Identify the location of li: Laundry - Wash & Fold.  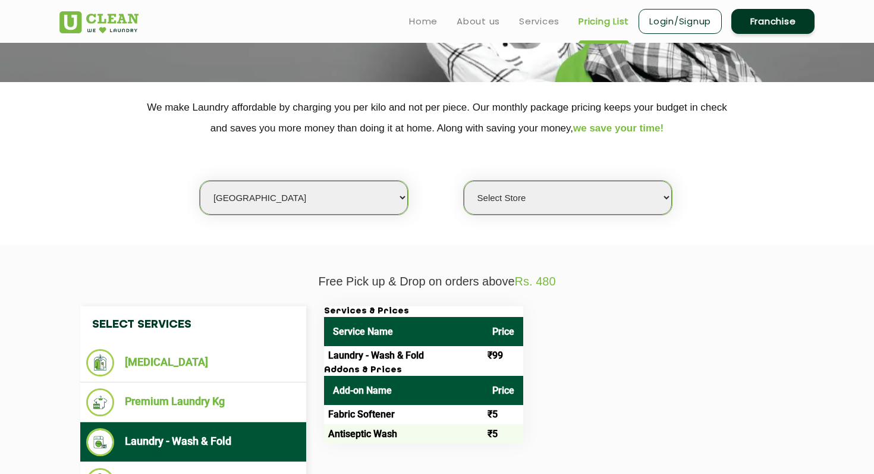
(193, 442).